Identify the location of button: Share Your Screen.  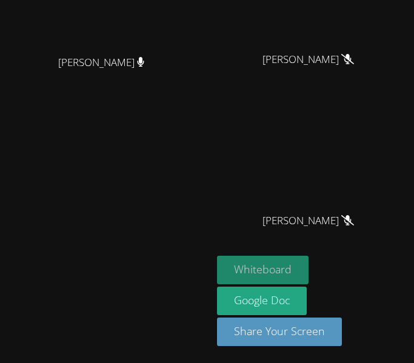
(280, 332).